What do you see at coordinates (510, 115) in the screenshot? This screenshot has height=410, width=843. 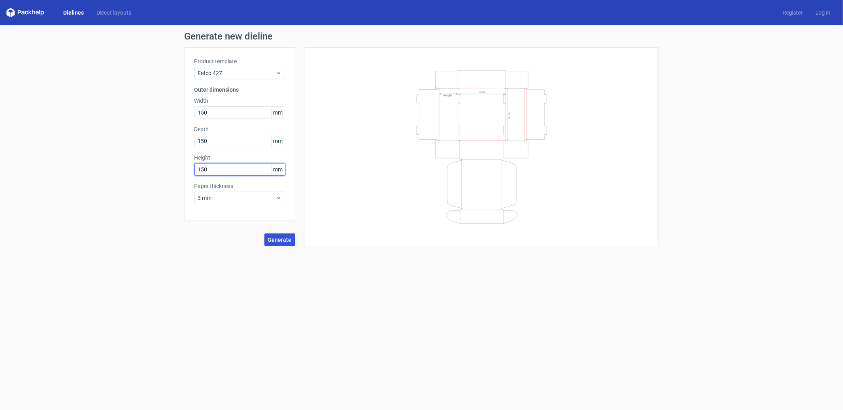 I see `text: Depth` at bounding box center [510, 115].